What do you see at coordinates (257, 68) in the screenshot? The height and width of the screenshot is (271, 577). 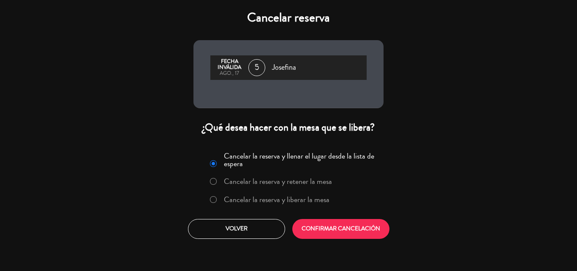 I see `span: 5` at bounding box center [257, 68].